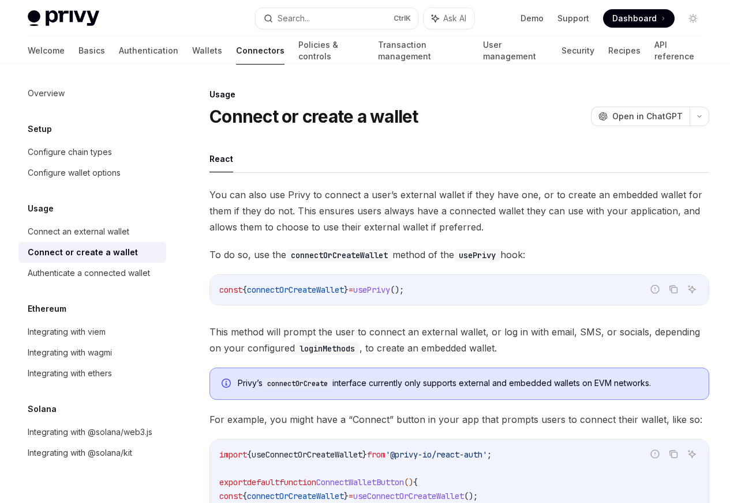  Describe the element at coordinates (70, 374) in the screenshot. I see `div: Integrating with ethers` at that location.